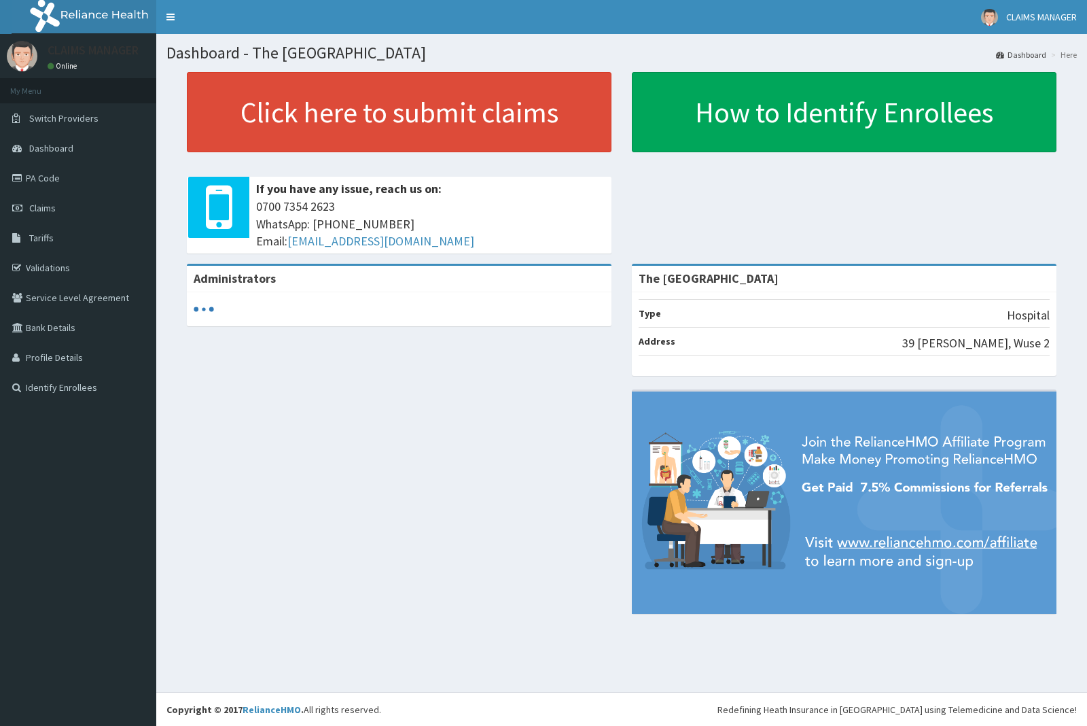  What do you see at coordinates (64, 66) in the screenshot?
I see `a: Online` at bounding box center [64, 66].